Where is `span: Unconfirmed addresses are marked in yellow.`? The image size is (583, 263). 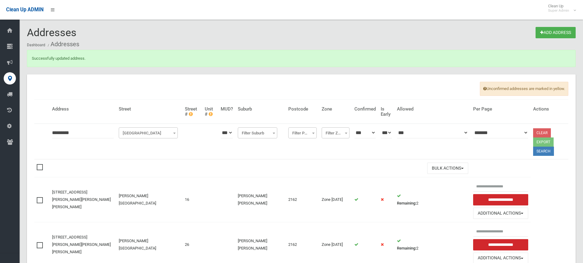 span: Unconfirmed addresses are marked in yellow. is located at coordinates (524, 89).